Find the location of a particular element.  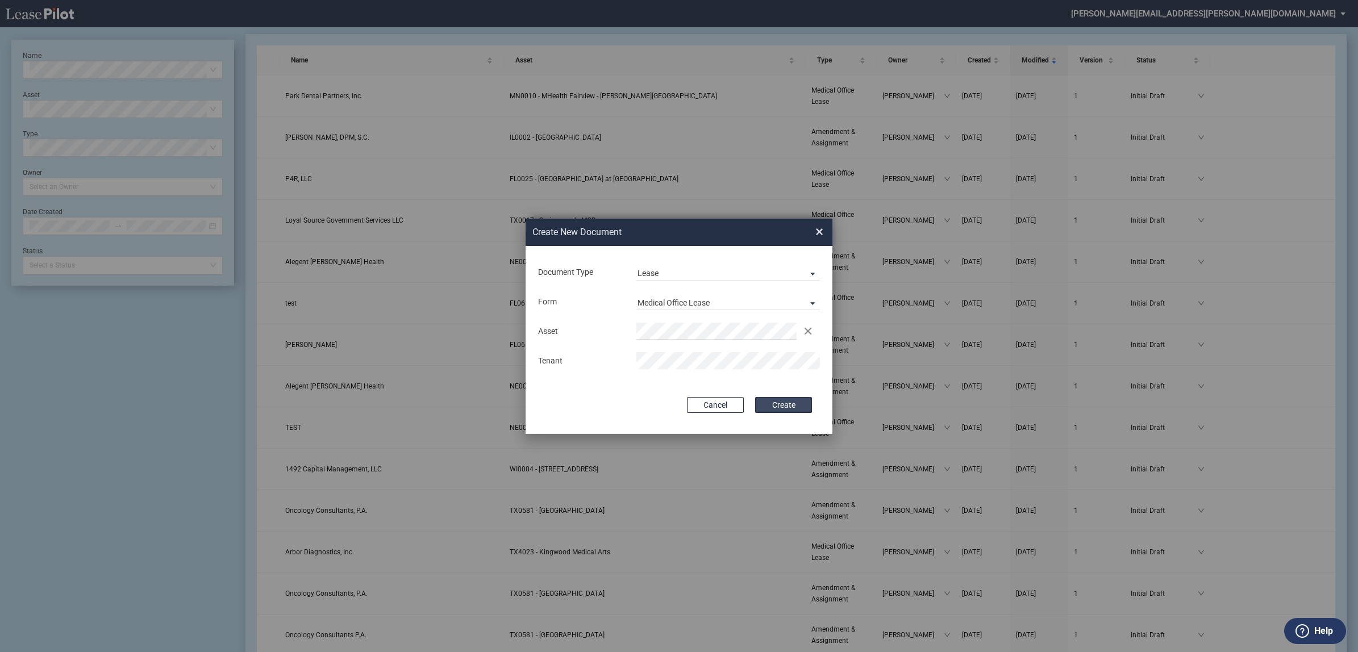

div: Lease is located at coordinates (648, 273).